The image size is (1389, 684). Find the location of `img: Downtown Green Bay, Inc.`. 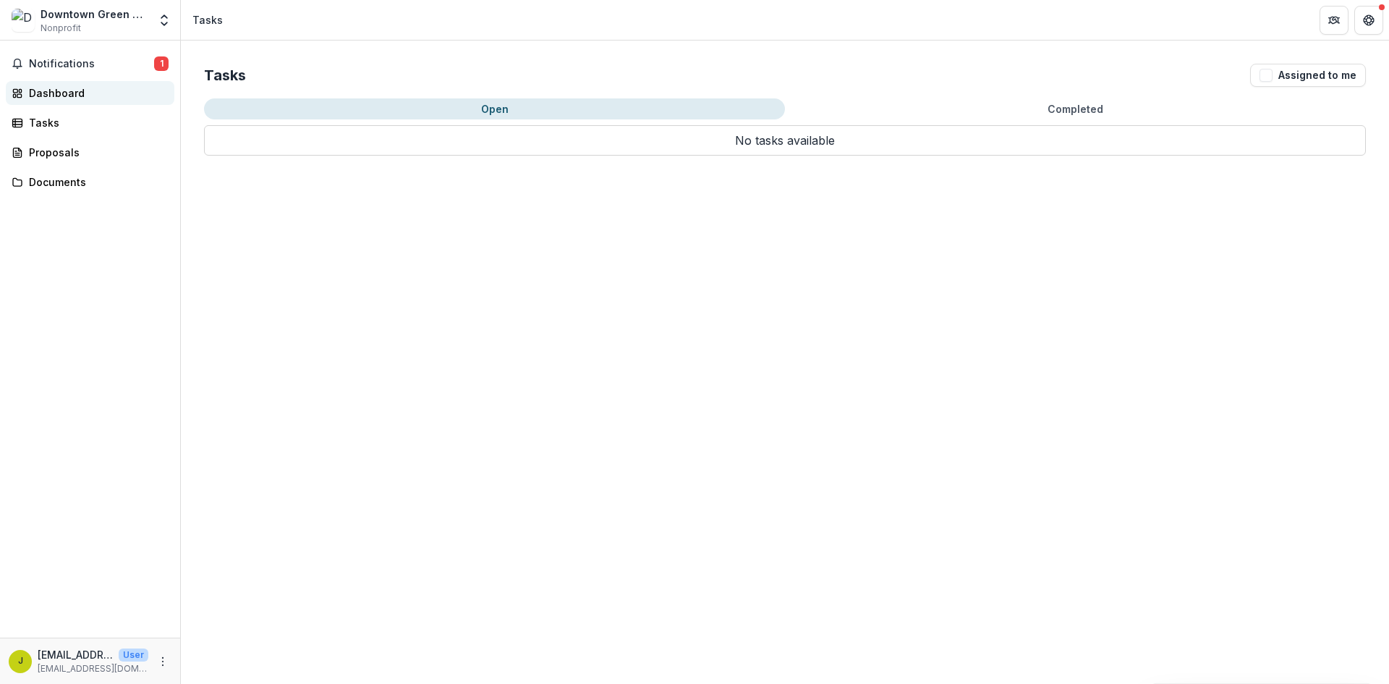

img: Downtown Green Bay, Inc. is located at coordinates (23, 20).